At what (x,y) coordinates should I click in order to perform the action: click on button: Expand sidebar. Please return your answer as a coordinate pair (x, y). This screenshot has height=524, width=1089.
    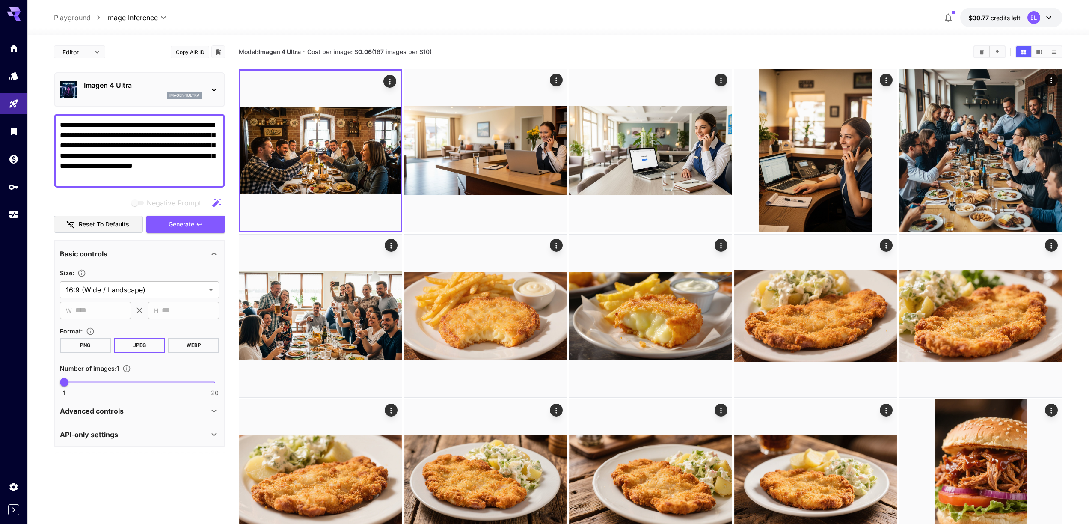
    Looking at the image, I should click on (14, 510).